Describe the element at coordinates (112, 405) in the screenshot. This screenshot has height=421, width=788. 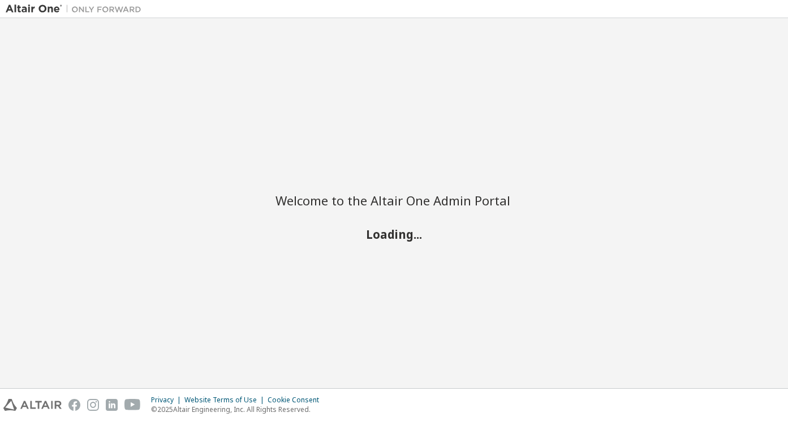
I see `img: linkedin.svg` at that location.